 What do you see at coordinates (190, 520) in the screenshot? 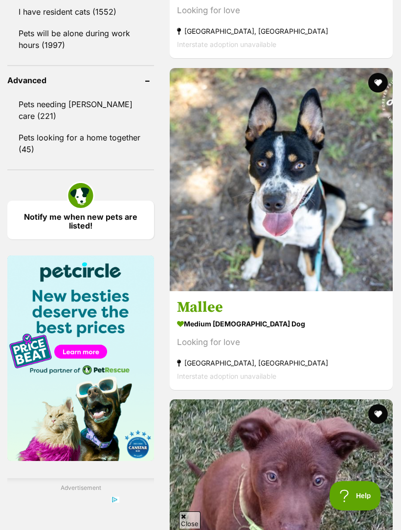
I see `span: Close` at bounding box center [190, 520].